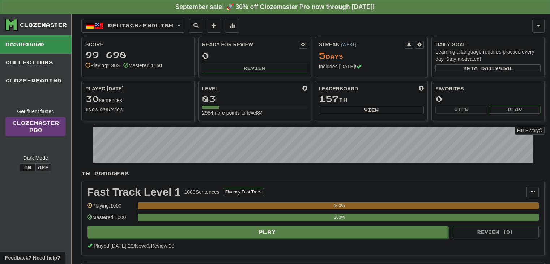  Describe the element at coordinates (255, 68) in the screenshot. I see `button: Review` at that location.